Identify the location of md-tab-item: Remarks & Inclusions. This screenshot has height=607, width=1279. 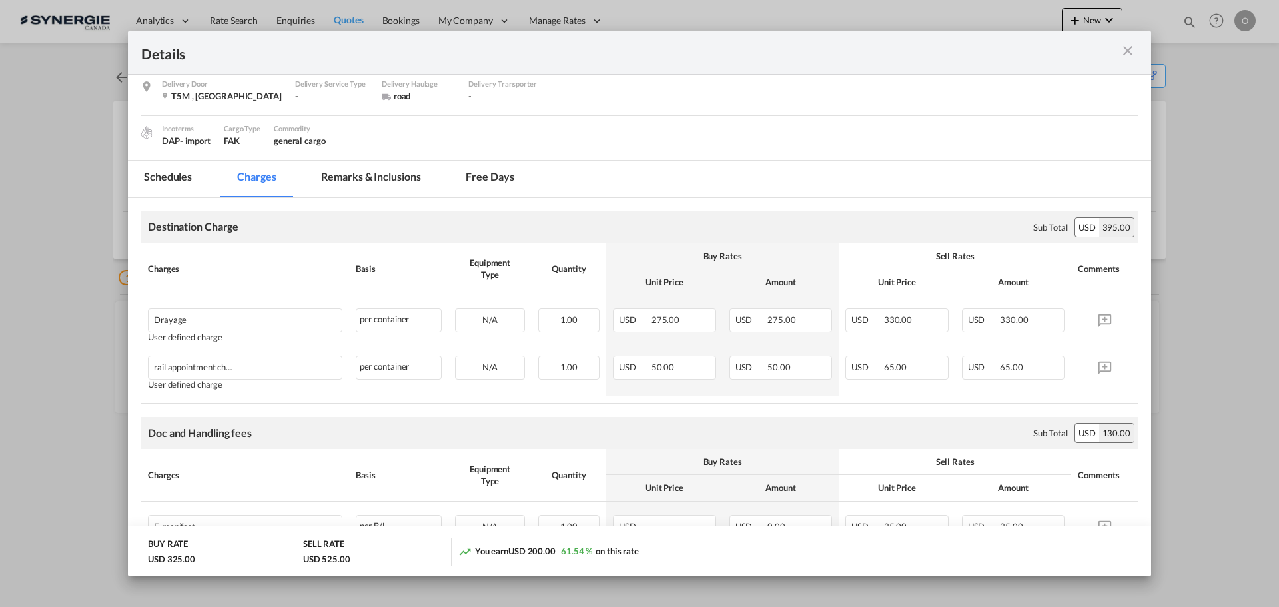
(371, 179).